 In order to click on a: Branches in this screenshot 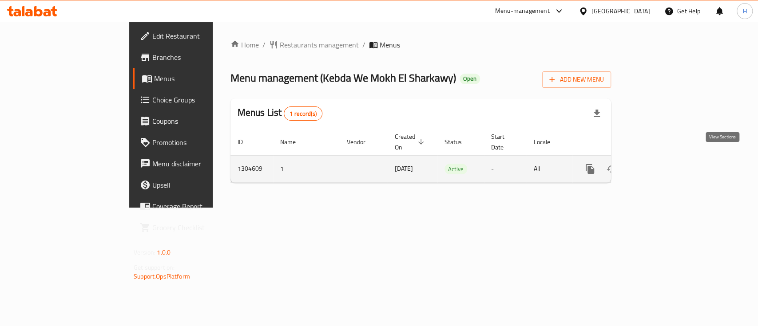, I will do `click(194, 57)`.